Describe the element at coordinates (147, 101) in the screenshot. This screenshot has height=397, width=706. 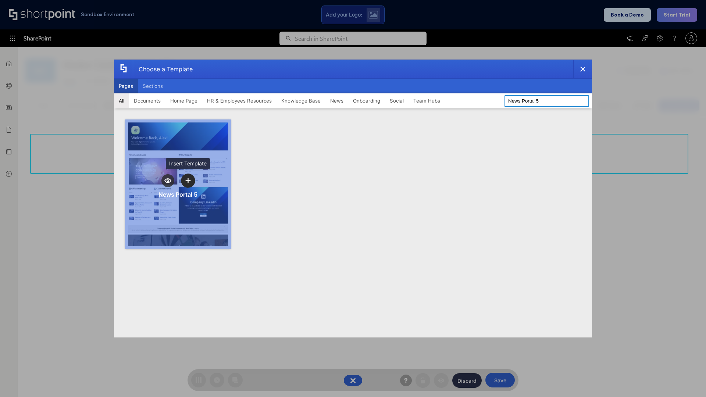
I see `button: Documents` at that location.